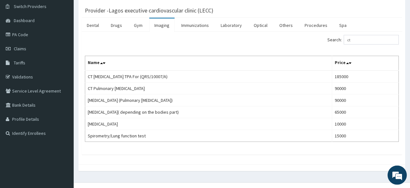  Describe the element at coordinates (93, 25) in the screenshot. I see `a: Dental` at that location.